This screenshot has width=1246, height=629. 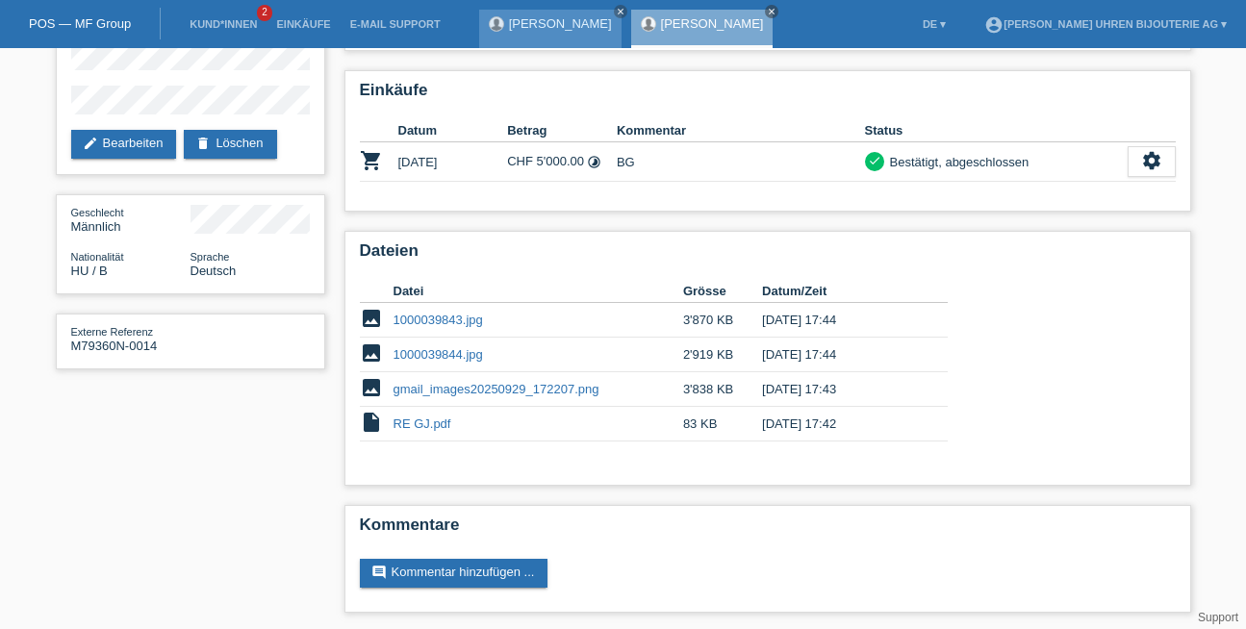 I want to click on span: Externe Referenz, so click(x=113, y=332).